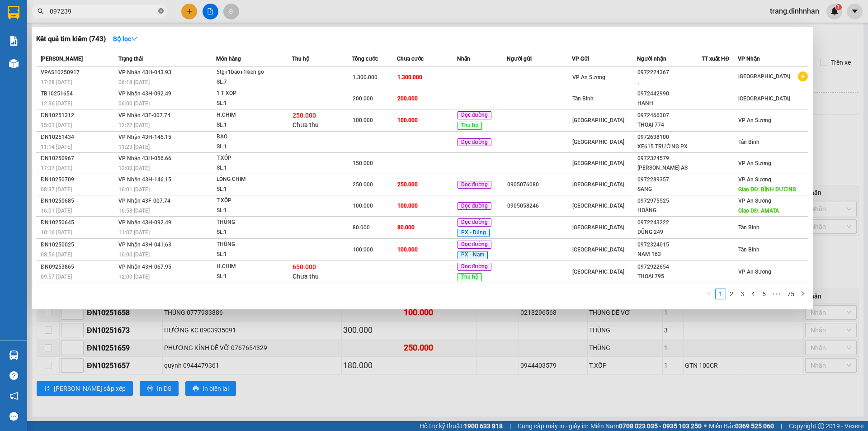  I want to click on div: XE615 TRƯỜNG PX, so click(670, 147).